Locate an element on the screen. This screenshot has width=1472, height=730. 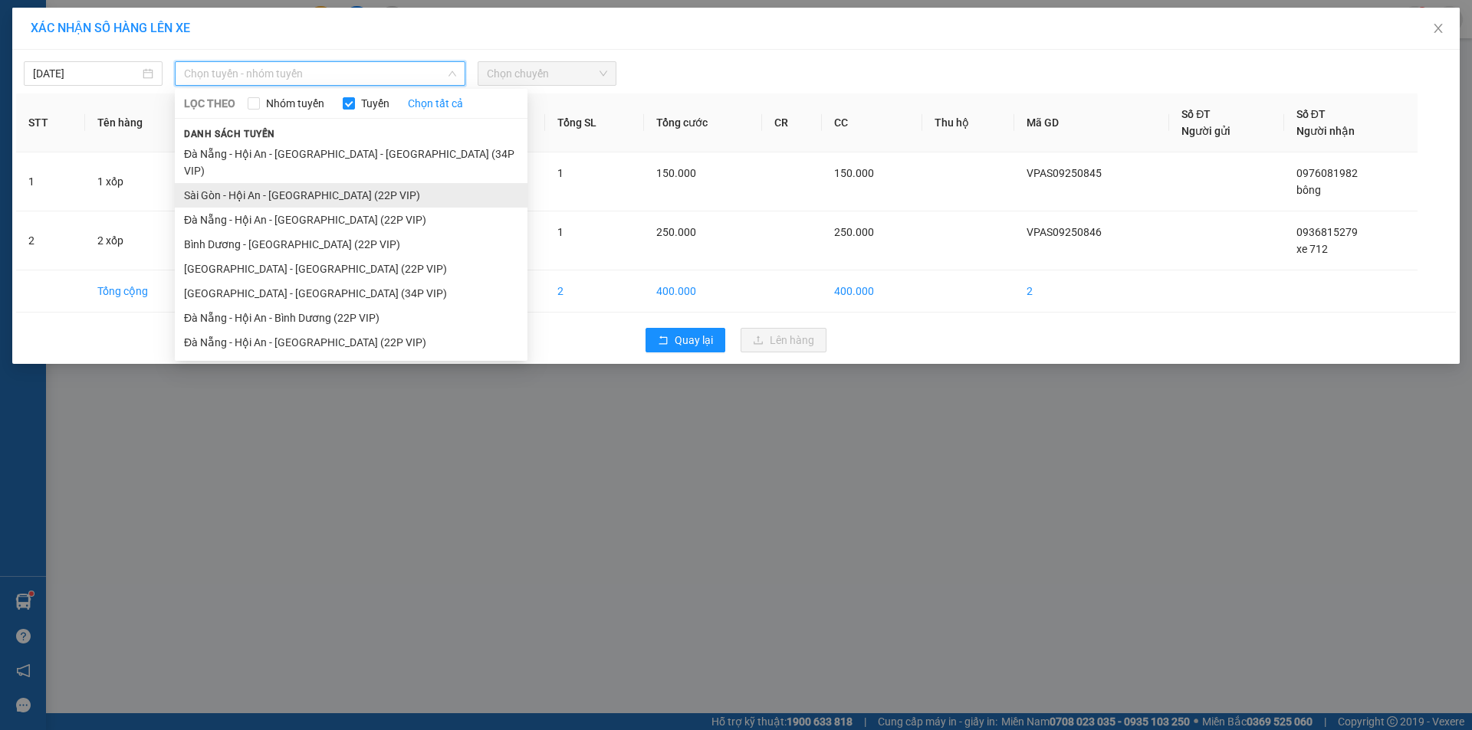
th: Mã GD is located at coordinates (1092, 123).